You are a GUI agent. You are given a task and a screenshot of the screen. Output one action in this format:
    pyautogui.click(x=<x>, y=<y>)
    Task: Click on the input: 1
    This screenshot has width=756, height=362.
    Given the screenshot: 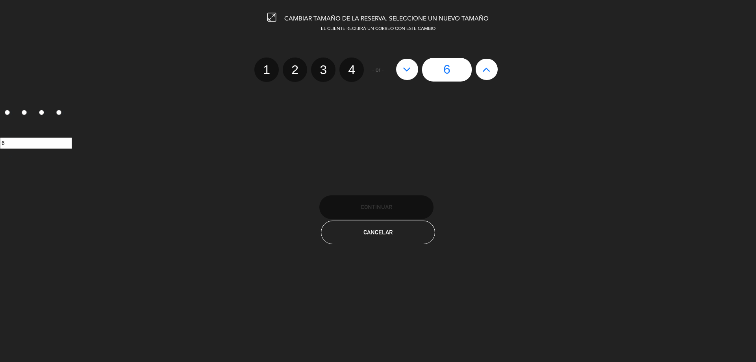 What is the action you would take?
    pyautogui.click(x=7, y=112)
    